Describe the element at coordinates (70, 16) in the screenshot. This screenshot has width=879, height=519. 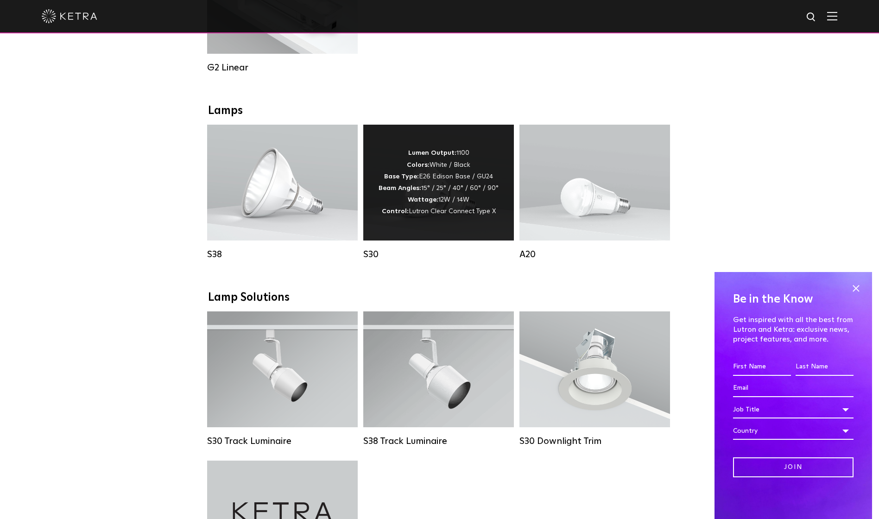
I see `img: ketra-logo-2019-white` at that location.